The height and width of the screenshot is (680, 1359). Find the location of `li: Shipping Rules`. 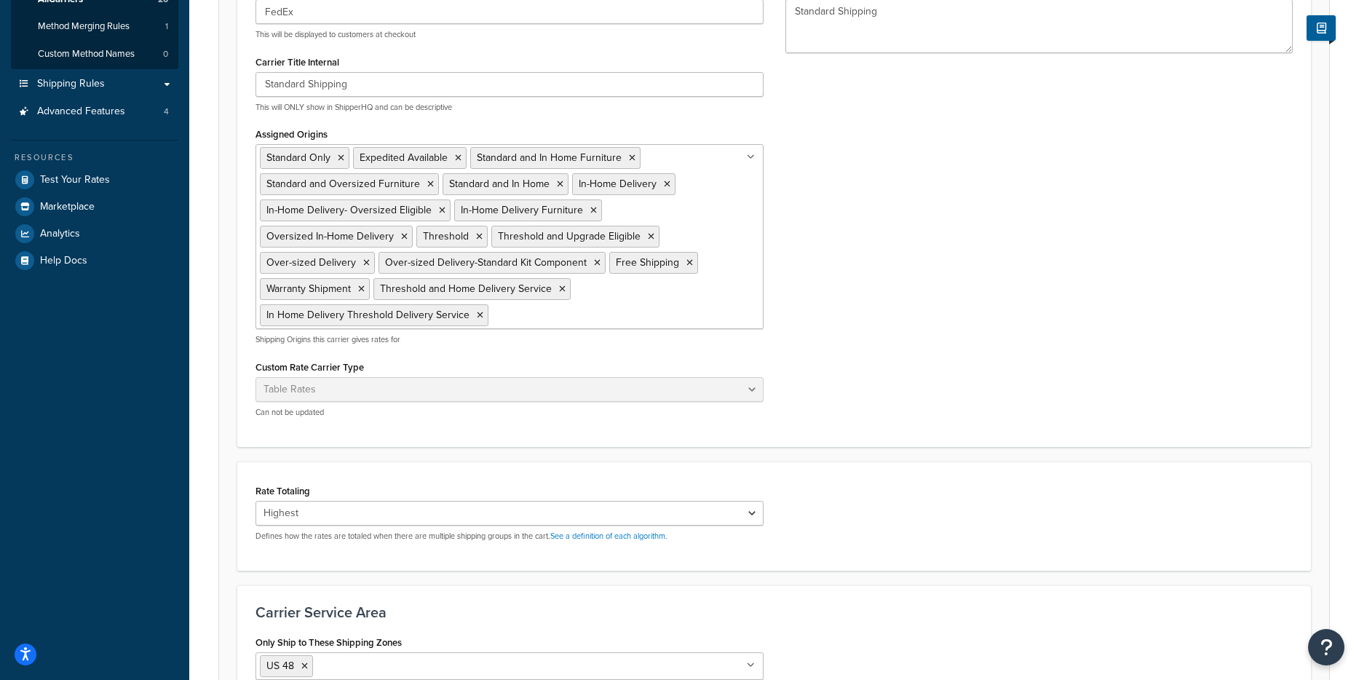

li: Shipping Rules is located at coordinates (95, 84).